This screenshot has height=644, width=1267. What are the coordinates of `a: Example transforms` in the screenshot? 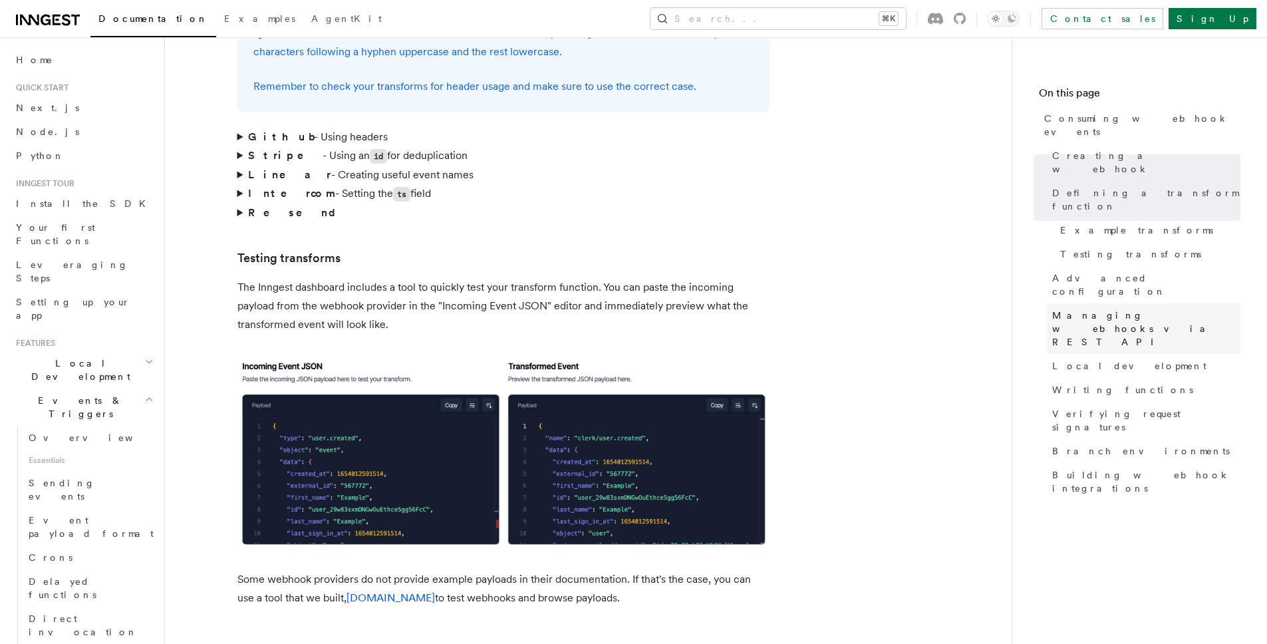 It's located at (1148, 230).